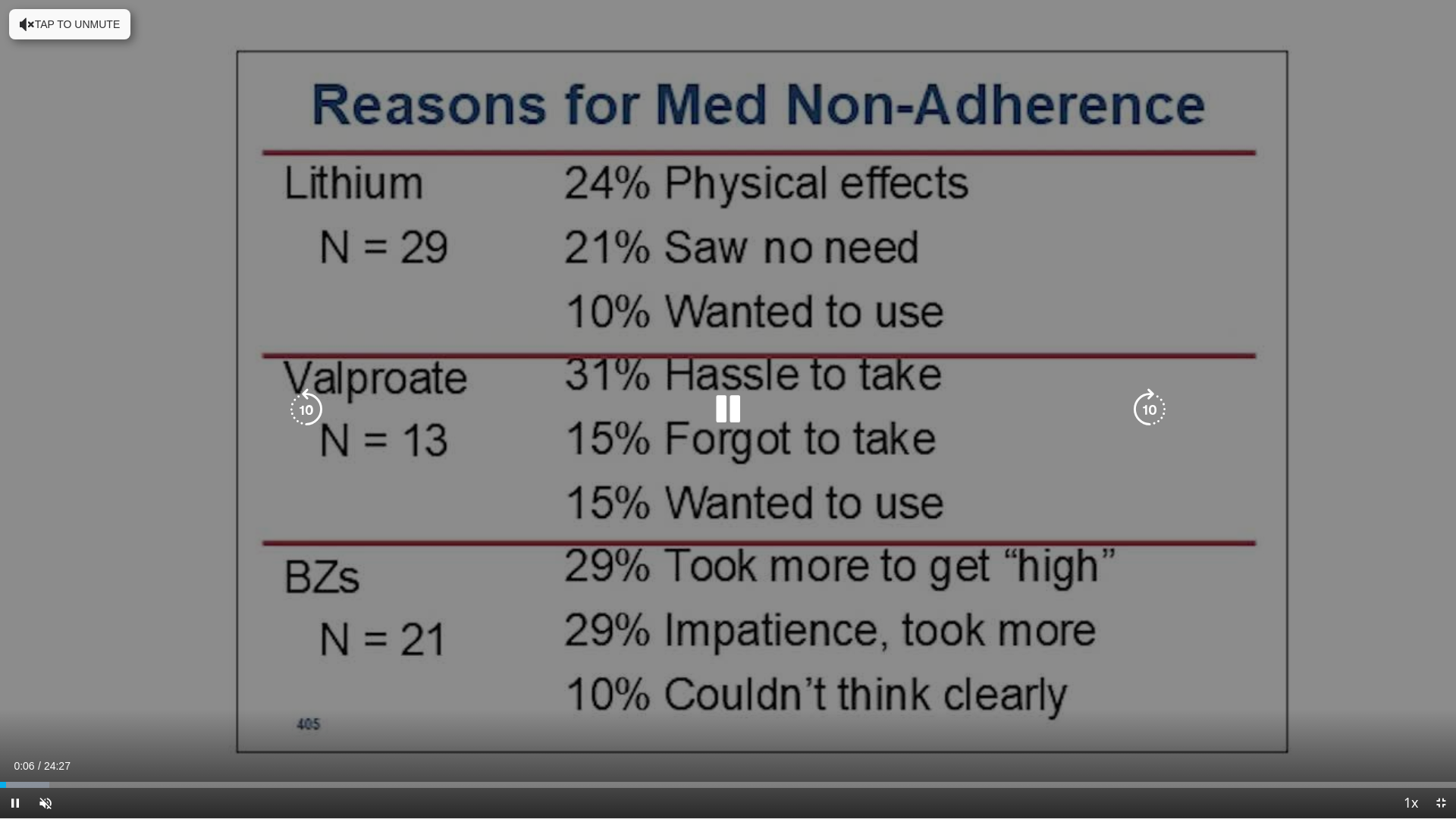 This screenshot has width=1456, height=819. Describe the element at coordinates (1411, 802) in the screenshot. I see `button: Playback Rate` at that location.